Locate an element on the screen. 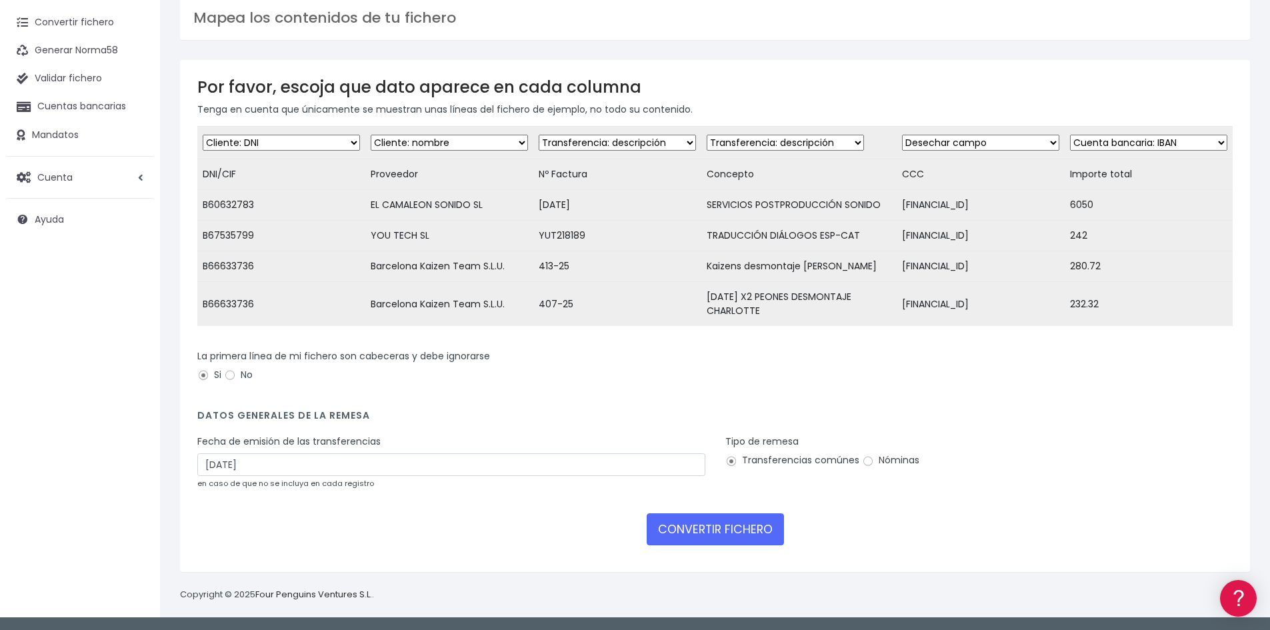  a: Cuentas bancarias is located at coordinates (80, 107).